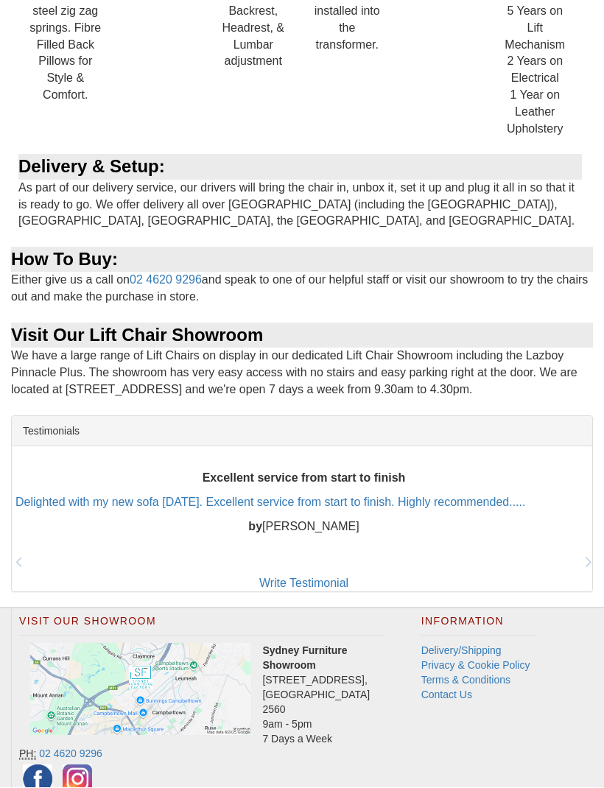 The height and width of the screenshot is (788, 604). Describe the element at coordinates (302, 201) in the screenshot. I see `div: As part of our delivery service, our drivers will bring the chair in, unbox it, set it up and plu...` at that location.